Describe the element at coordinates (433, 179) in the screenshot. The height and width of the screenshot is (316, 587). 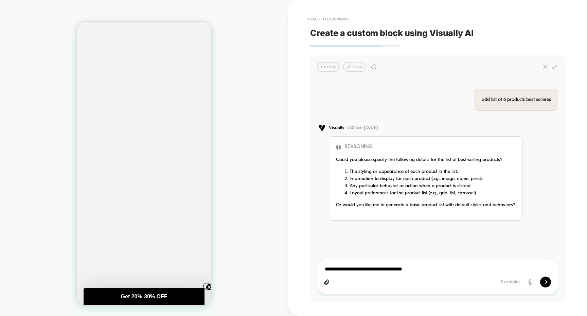
I see `li: Information to display for each product (e.g., image, name, price).` at that location.